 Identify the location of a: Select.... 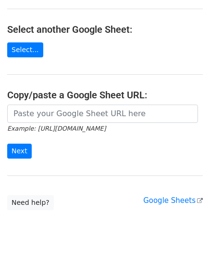
(25, 50).